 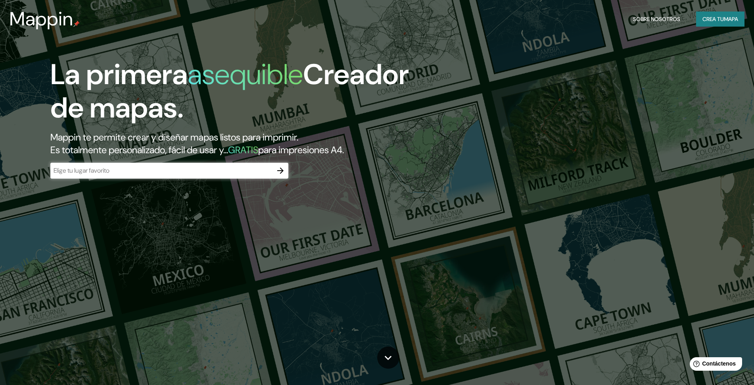 What do you see at coordinates (162, 170) in the screenshot?
I see `input: Elige tu lugar favorito` at bounding box center [162, 170].